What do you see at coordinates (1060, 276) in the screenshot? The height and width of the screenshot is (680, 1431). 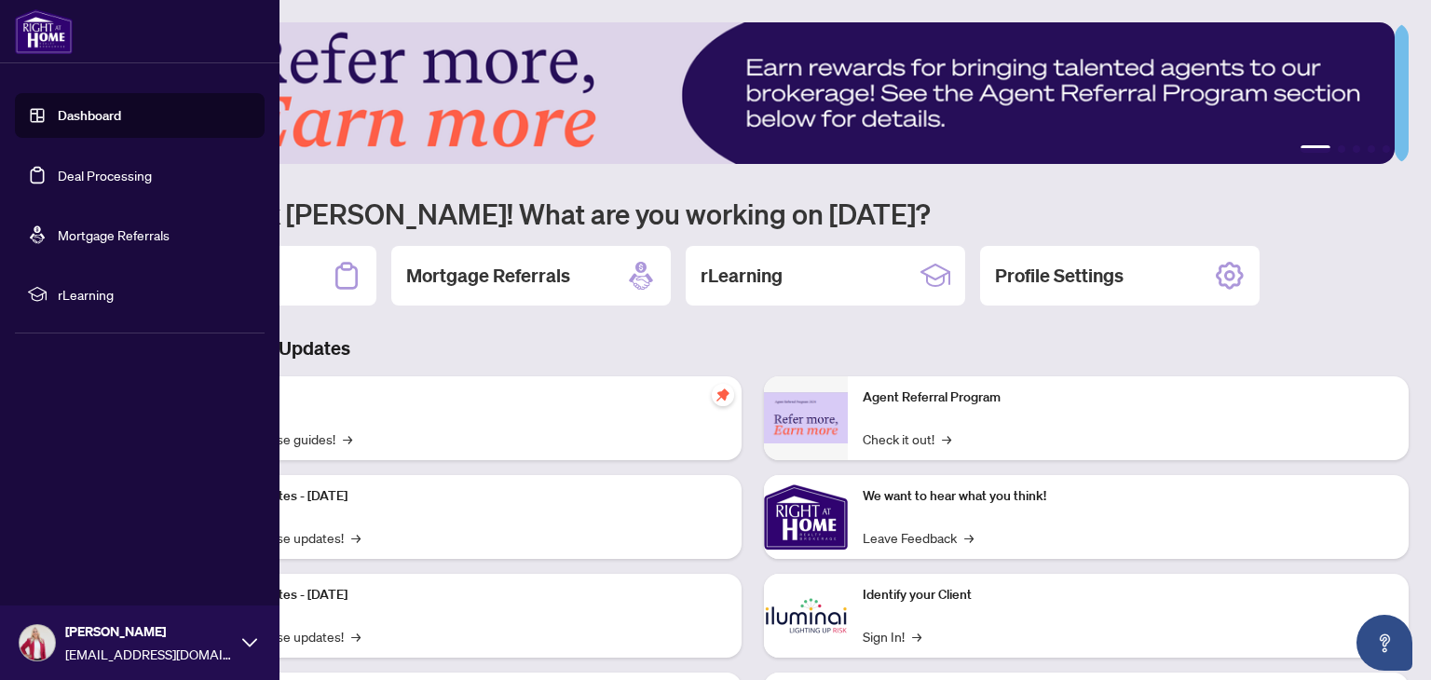 I see `h2: Profile Settings` at bounding box center [1060, 276].